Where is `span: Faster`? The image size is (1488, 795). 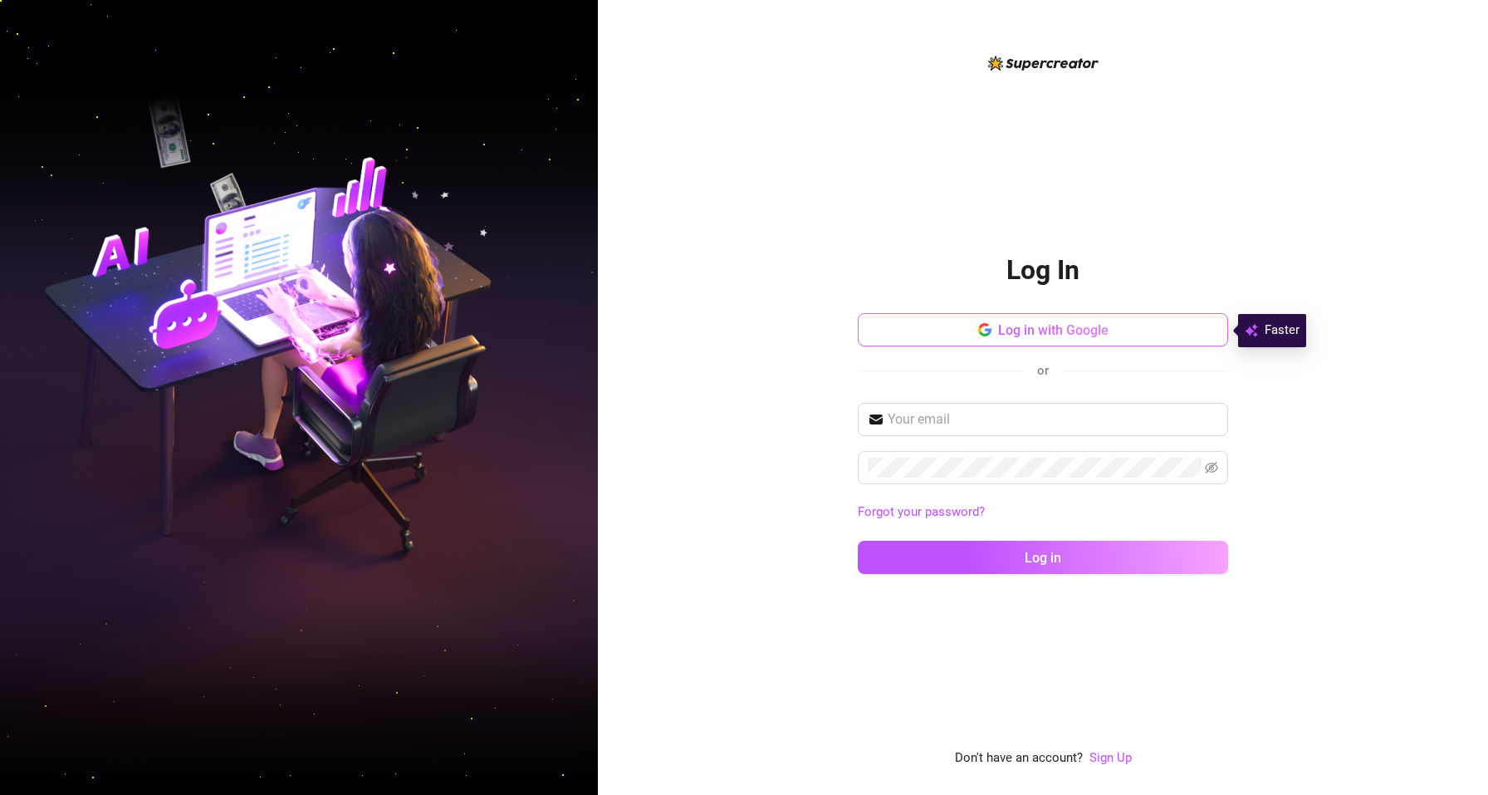
span: Faster is located at coordinates (1282, 331).